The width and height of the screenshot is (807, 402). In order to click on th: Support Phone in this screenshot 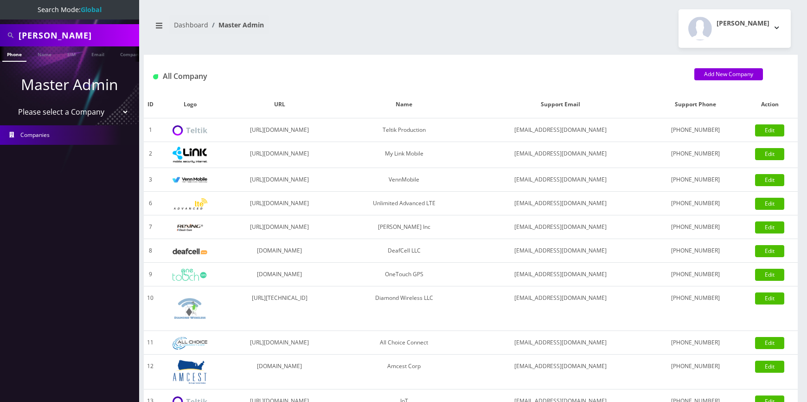, I will do `click(695, 104)`.